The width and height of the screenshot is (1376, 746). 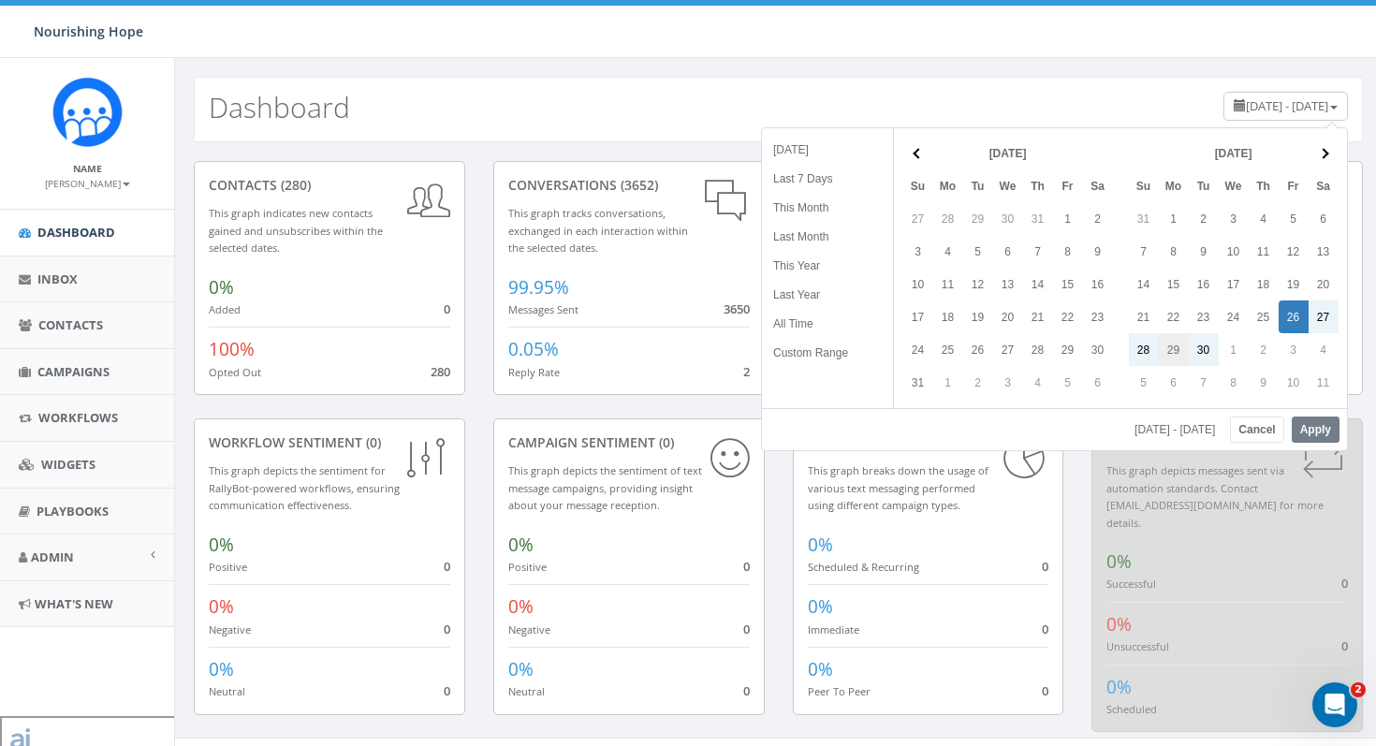 What do you see at coordinates (32, 141) in the screenshot?
I see `button: Log in` at bounding box center [32, 141].